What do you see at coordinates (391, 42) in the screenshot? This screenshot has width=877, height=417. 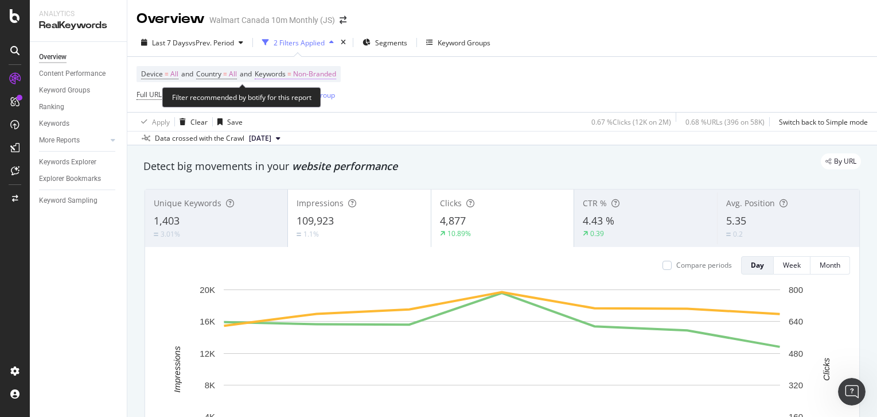 I see `span: Segments` at bounding box center [391, 42].